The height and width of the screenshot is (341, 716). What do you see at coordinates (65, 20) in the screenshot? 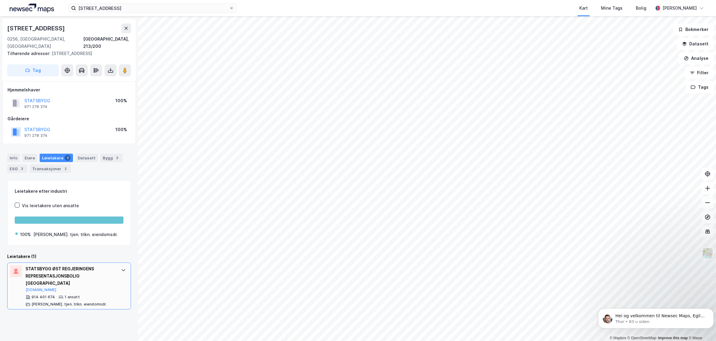
I see `p: Hei og velkommen til Newsec Maps, Egil 🥳 Om det er du lurer på så kan du enkelt chatte direkte me...` at bounding box center [65, 20].